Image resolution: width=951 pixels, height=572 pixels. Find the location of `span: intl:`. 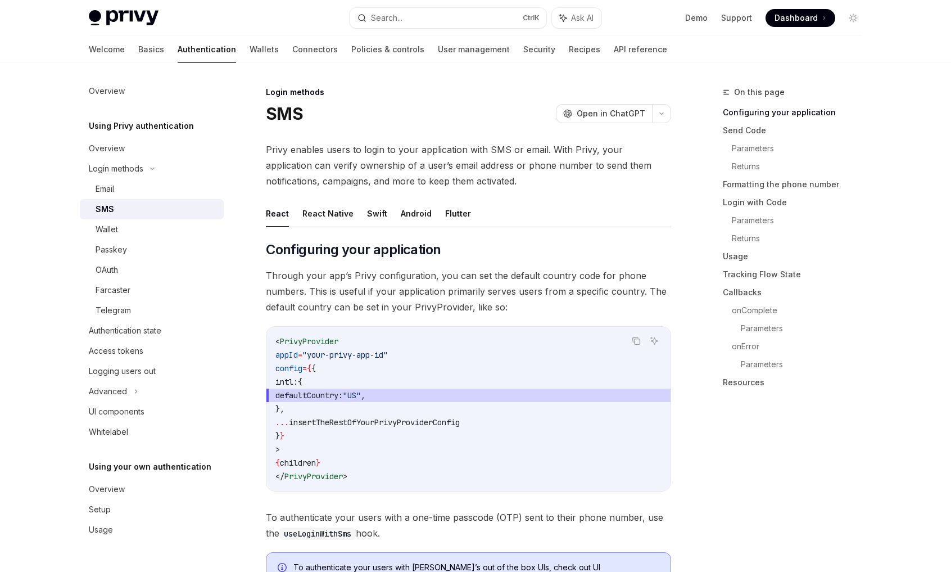

span: intl: is located at coordinates (287, 382).